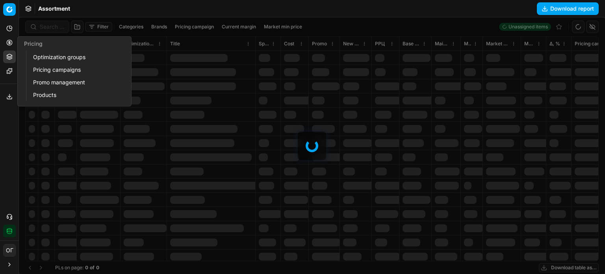 The image size is (605, 274). Describe the element at coordinates (76, 82) in the screenshot. I see `a: Promo management` at that location.